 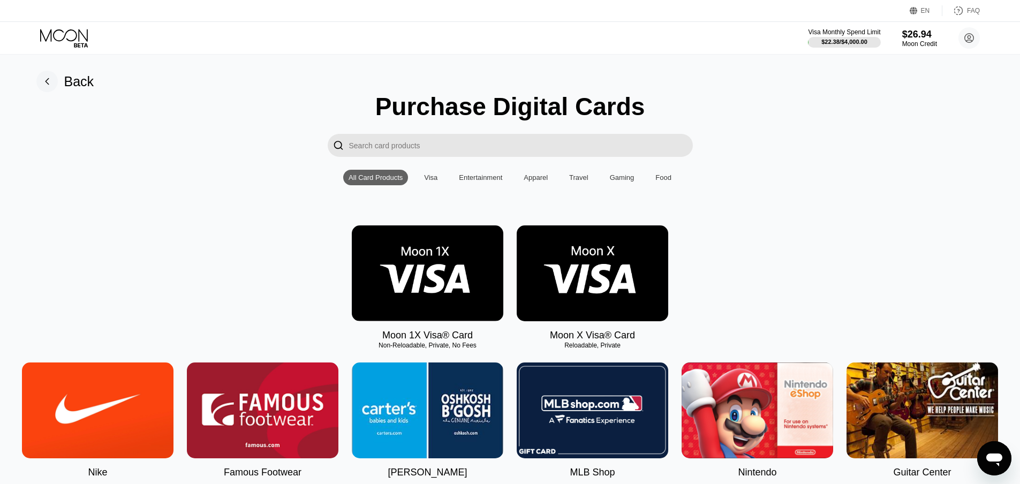 I want to click on div: Moon 1X Visa® Card, so click(x=427, y=335).